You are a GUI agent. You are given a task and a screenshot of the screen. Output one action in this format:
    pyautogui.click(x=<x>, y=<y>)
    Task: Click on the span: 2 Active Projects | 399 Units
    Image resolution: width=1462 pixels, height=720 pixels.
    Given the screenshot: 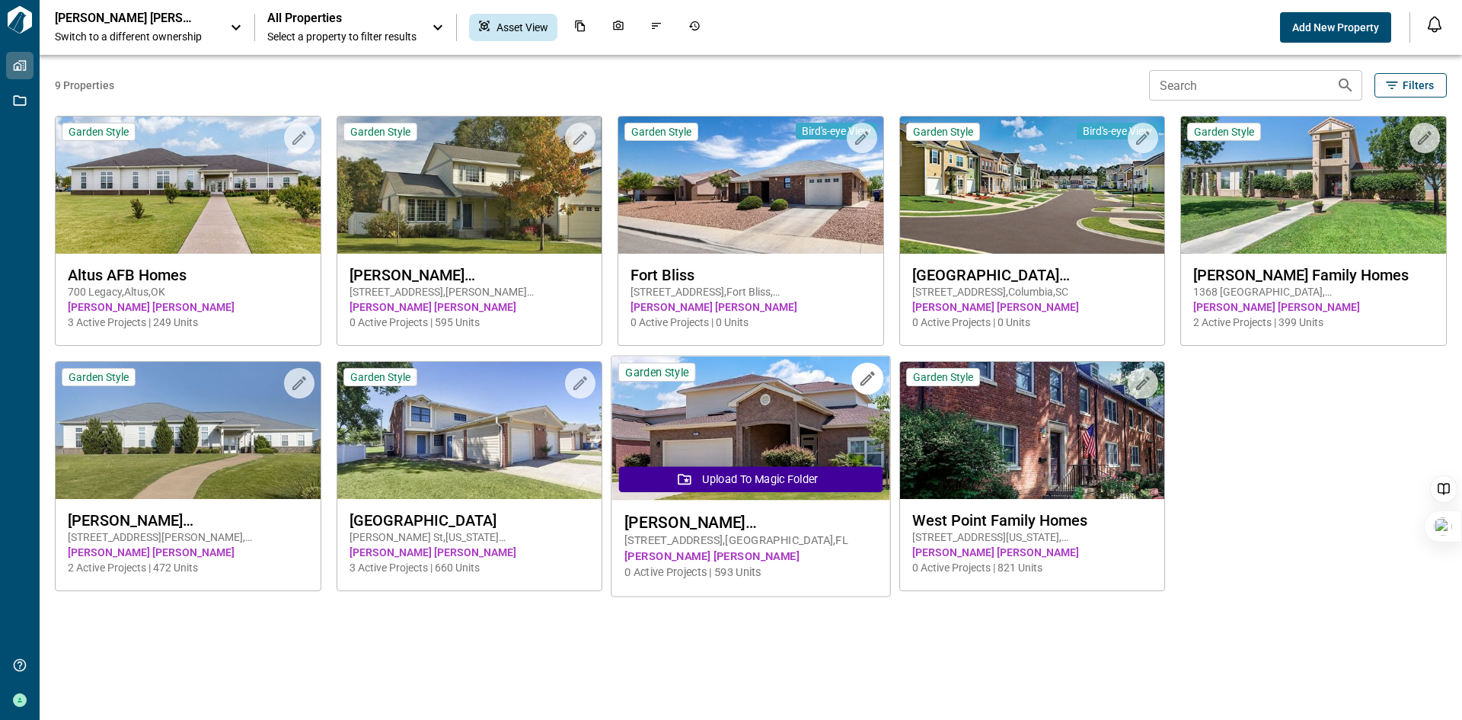 What is the action you would take?
    pyautogui.click(x=1314, y=322)
    